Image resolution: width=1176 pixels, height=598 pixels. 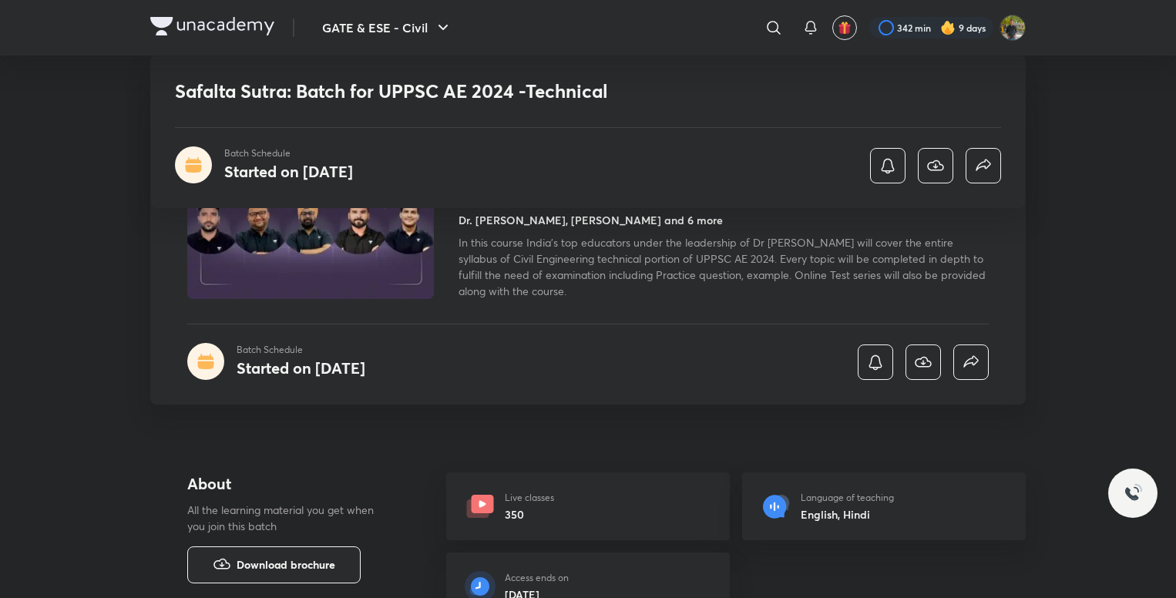 What do you see at coordinates (1133, 493) in the screenshot?
I see `img: ttu` at bounding box center [1133, 493].